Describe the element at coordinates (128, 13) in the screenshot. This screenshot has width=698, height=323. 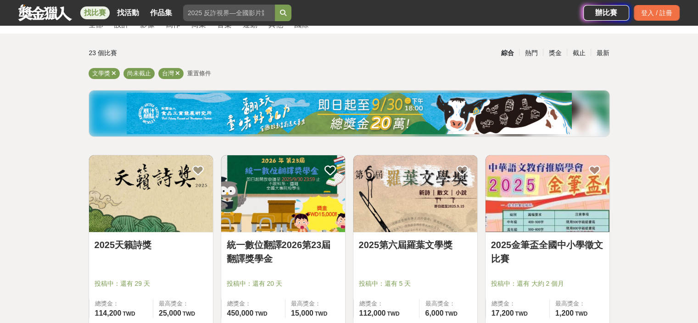
I see `a: 找活動` at that location.